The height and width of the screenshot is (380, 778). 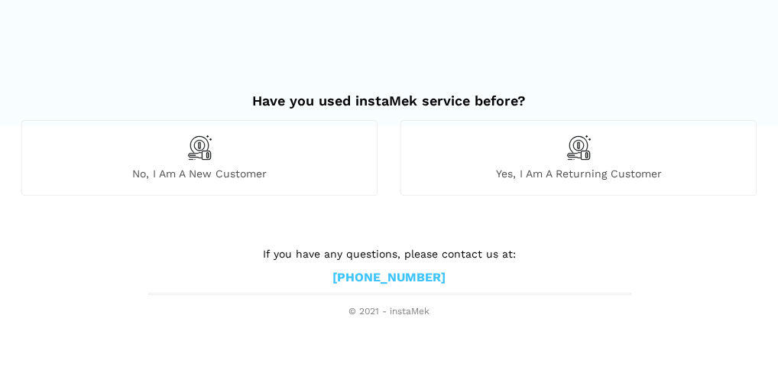 What do you see at coordinates (389, 93) in the screenshot?
I see `h2: Have you used instaMek service before?` at bounding box center [389, 93].